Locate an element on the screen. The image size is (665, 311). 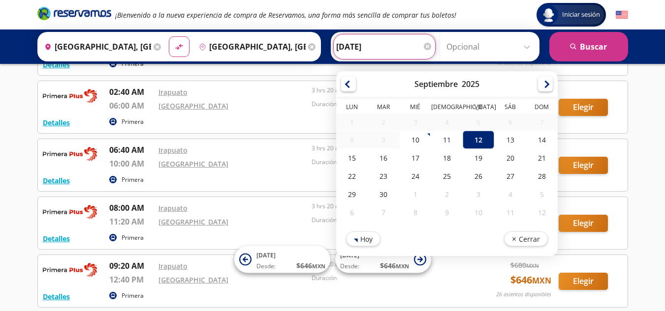
button: English is located at coordinates (621, 15).